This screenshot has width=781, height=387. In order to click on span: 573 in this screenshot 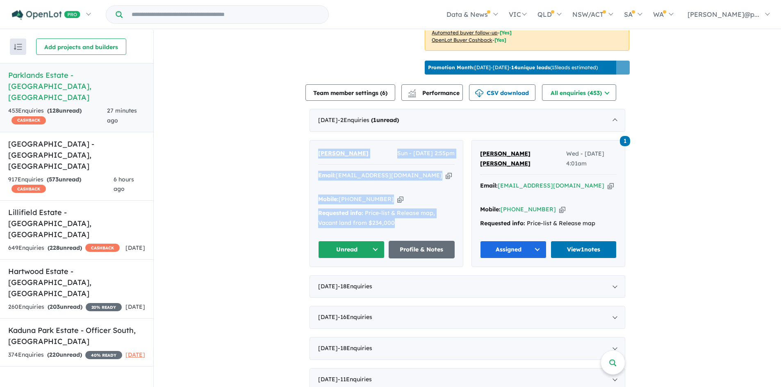, I will do `click(54, 179)`.